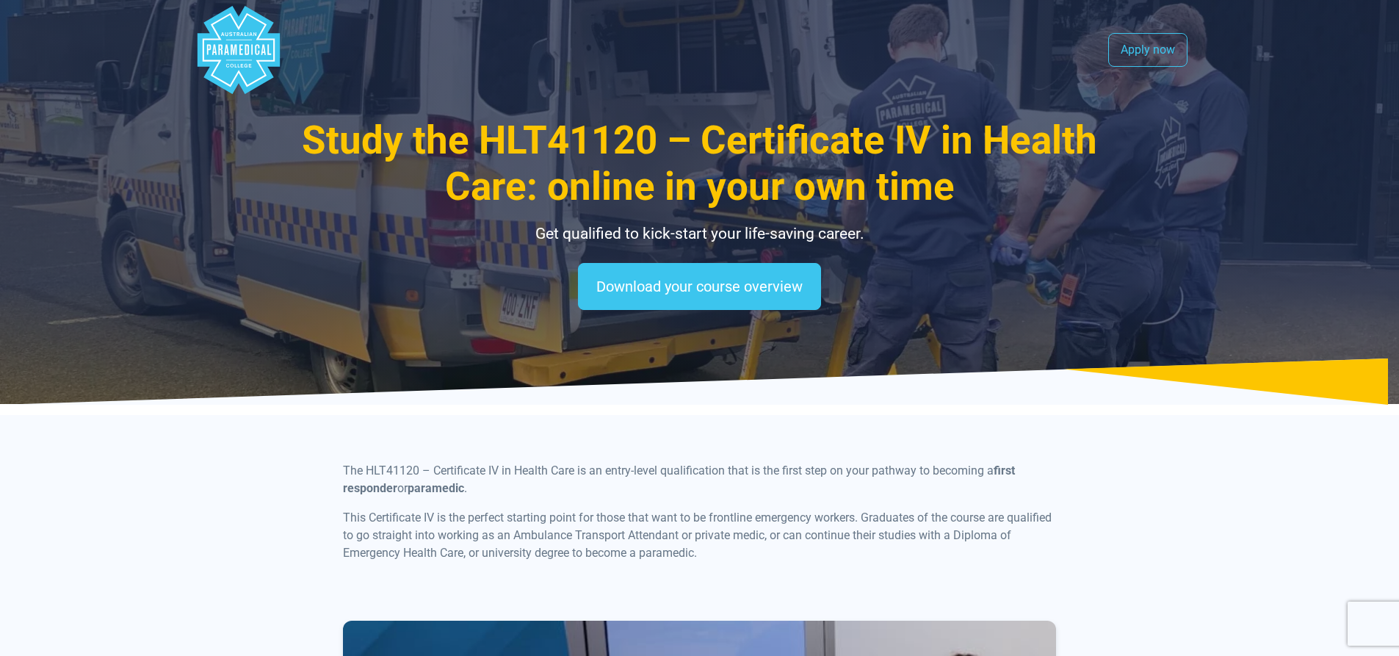 Image resolution: width=1399 pixels, height=656 pixels. What do you see at coordinates (239, 50) in the screenshot?
I see `div: Australian Paramedical College` at bounding box center [239, 50].